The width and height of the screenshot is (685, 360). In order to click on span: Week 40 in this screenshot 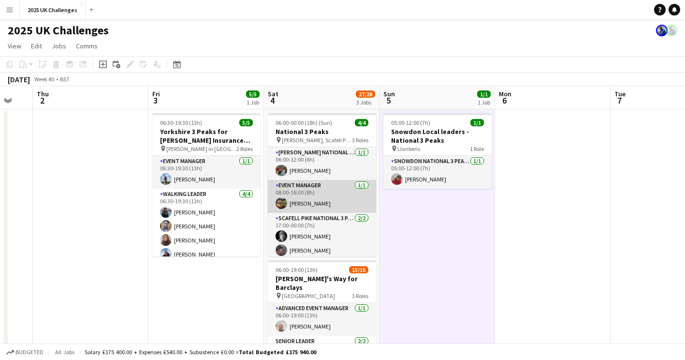, I will do `click(44, 79)`.